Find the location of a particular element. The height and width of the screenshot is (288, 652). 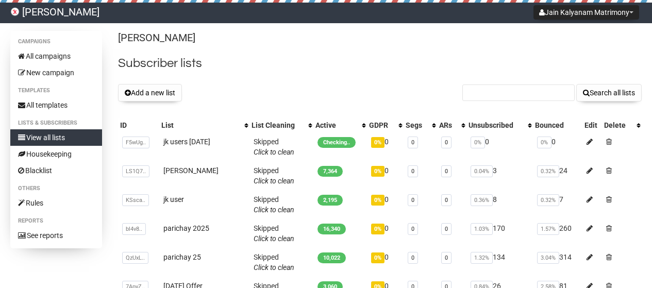

td: 260 is located at coordinates (557, 233).